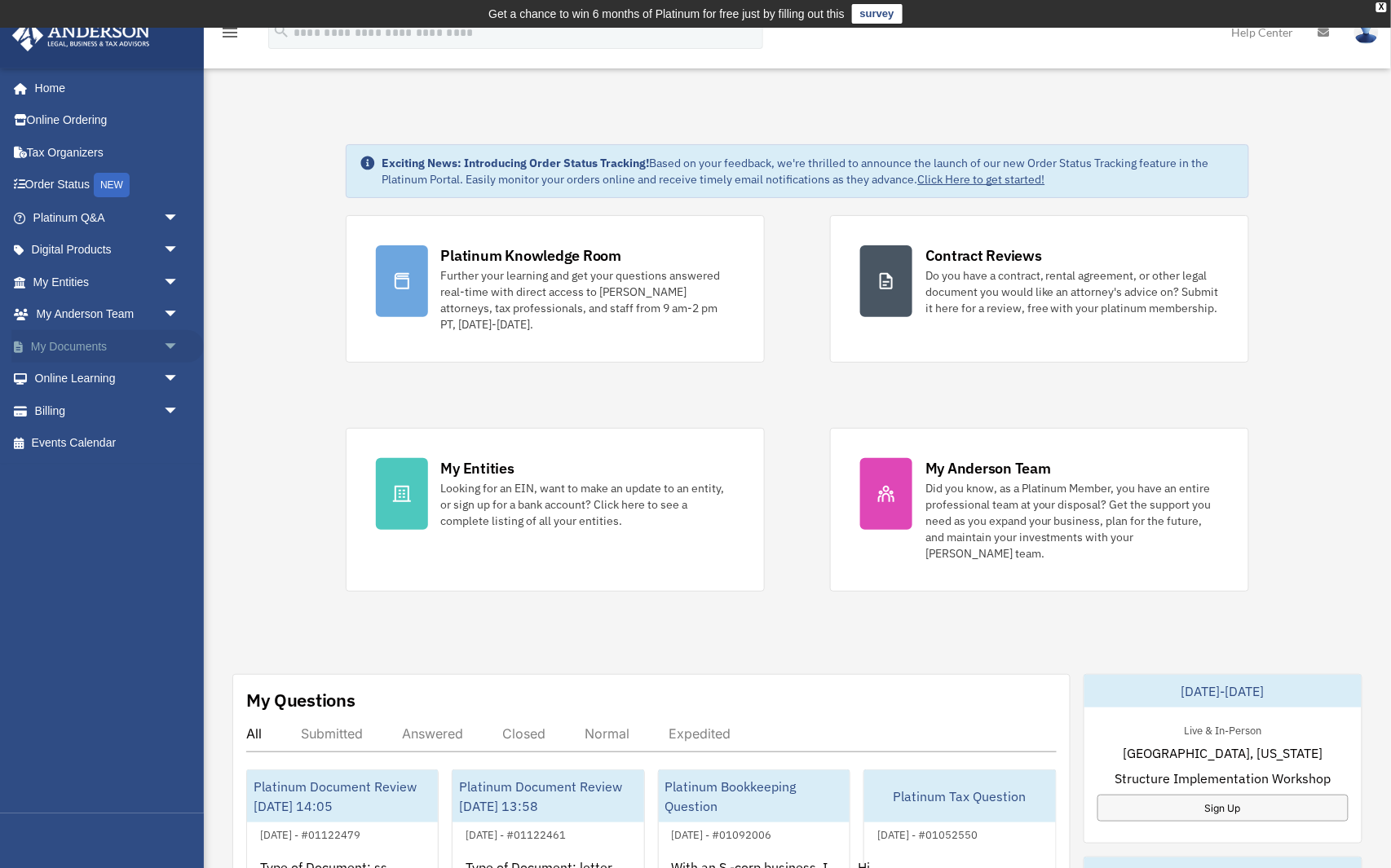  Describe the element at coordinates (983, 255) in the screenshot. I see `div: Contract Reviews` at that location.